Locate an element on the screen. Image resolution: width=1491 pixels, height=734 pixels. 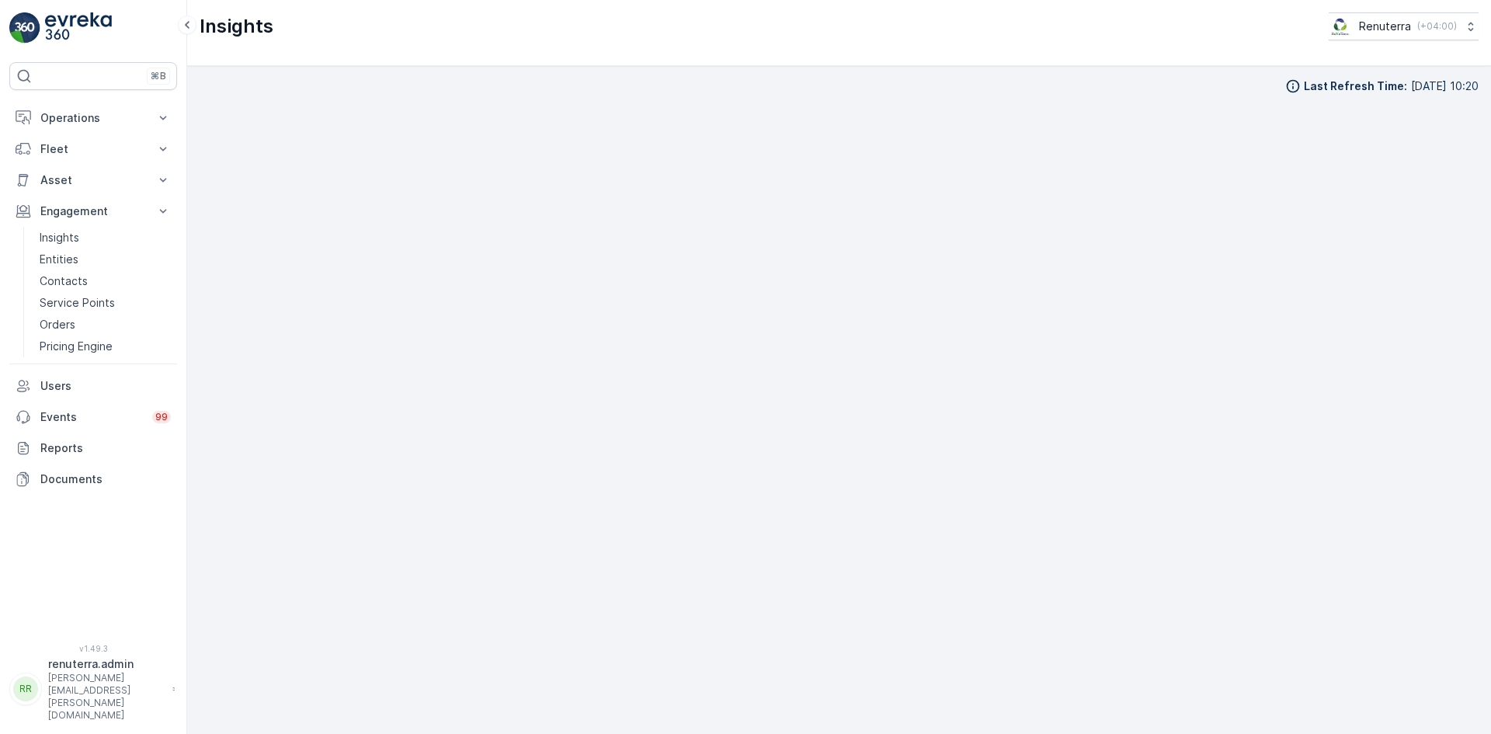
a: Contacts is located at coordinates (105, 281).